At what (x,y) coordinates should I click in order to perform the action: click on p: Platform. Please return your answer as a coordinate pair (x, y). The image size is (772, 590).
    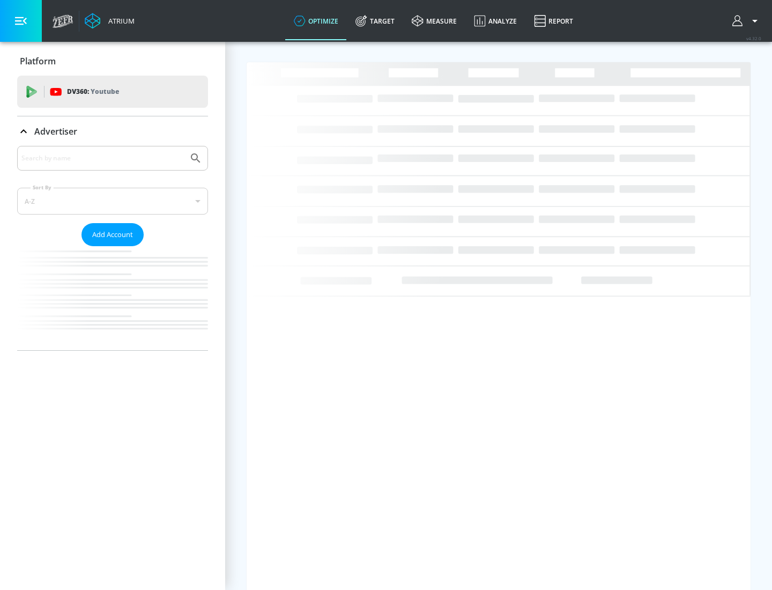
    Looking at the image, I should click on (38, 61).